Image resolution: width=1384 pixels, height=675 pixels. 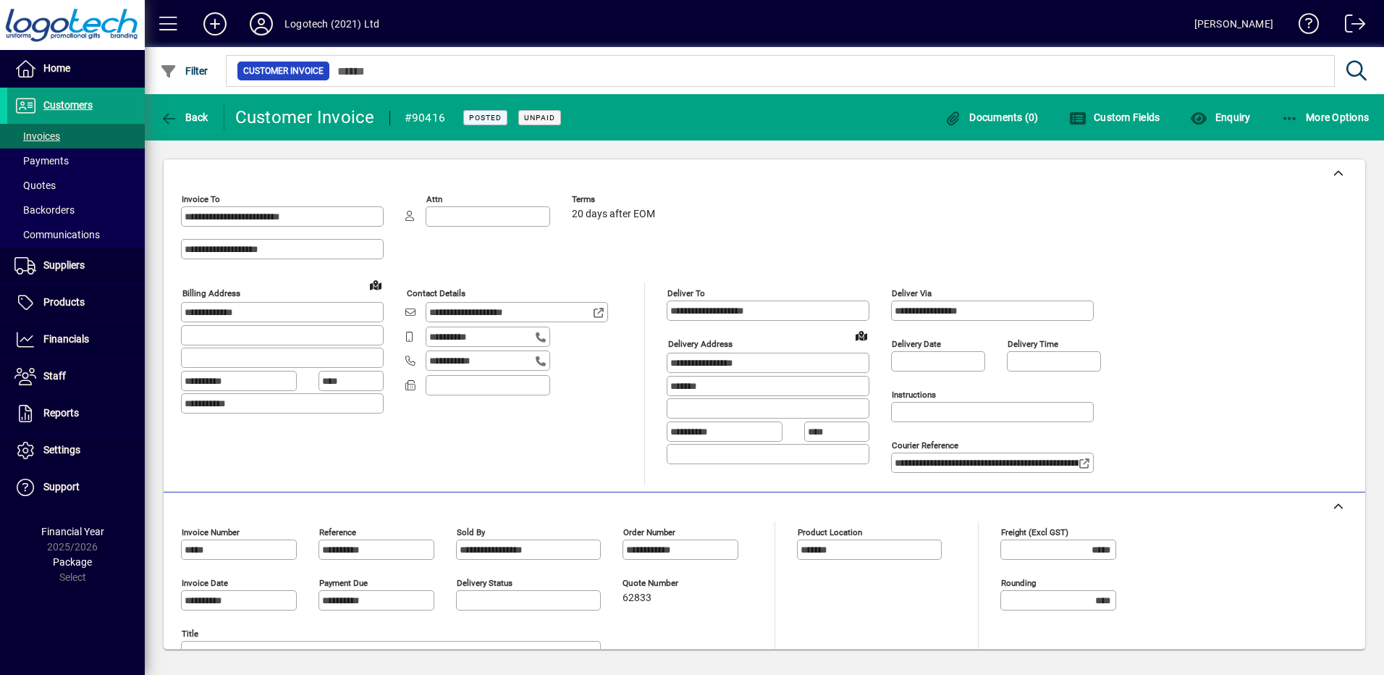 I want to click on span: Filter, so click(x=184, y=71).